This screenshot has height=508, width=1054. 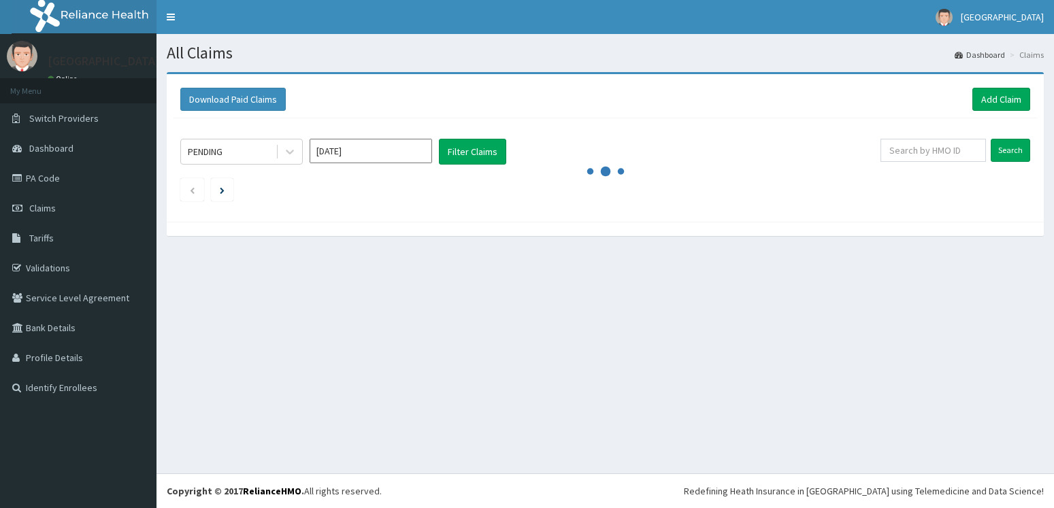 I want to click on li: Claims, so click(x=1025, y=54).